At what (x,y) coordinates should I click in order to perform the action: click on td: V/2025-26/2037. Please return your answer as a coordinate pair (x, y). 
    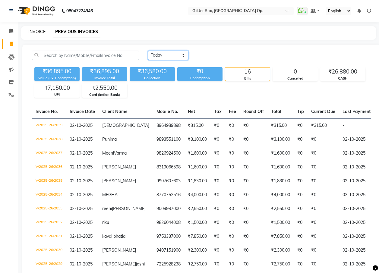
    Looking at the image, I should click on (49, 153).